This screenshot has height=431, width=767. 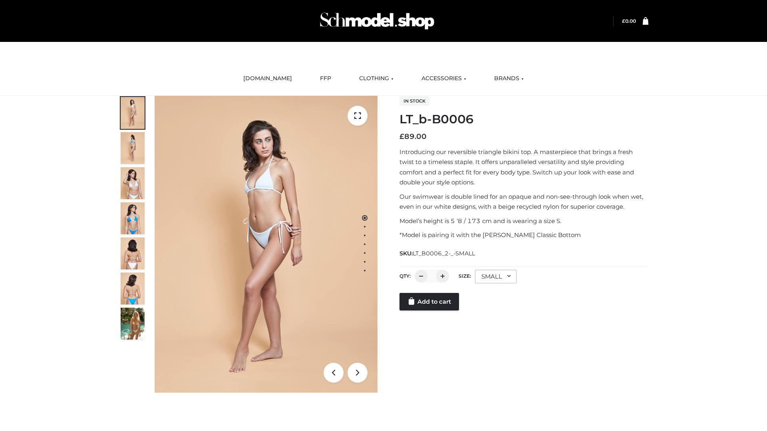 I want to click on img: ArielClassicBikiniTop_CloudNine_AzureSky_OW114ECO_2-scaled.jpg, so click(x=133, y=148).